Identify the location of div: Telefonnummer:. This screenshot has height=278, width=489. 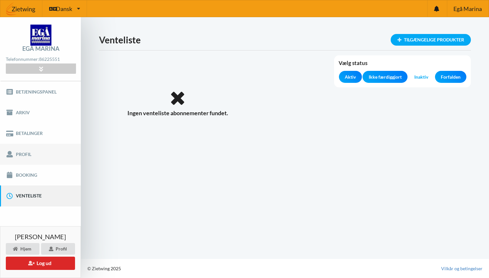
(41, 59).